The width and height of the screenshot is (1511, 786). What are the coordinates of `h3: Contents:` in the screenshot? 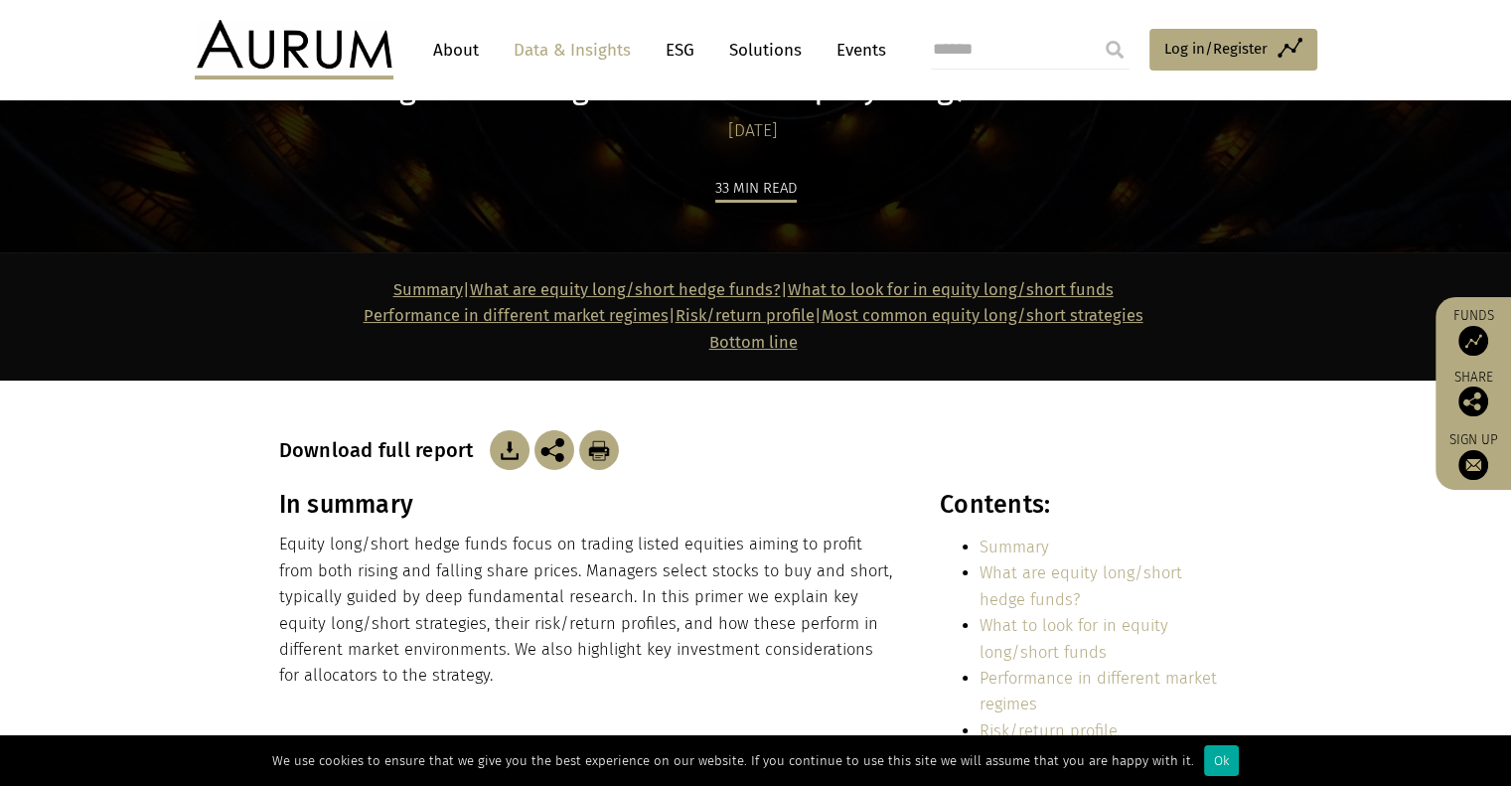 It's located at (1083, 505).